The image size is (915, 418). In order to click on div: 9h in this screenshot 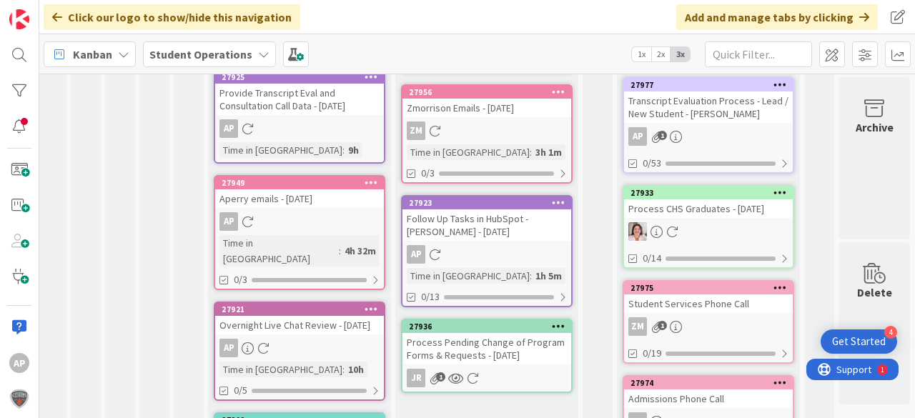, I will do `click(353, 150)`.